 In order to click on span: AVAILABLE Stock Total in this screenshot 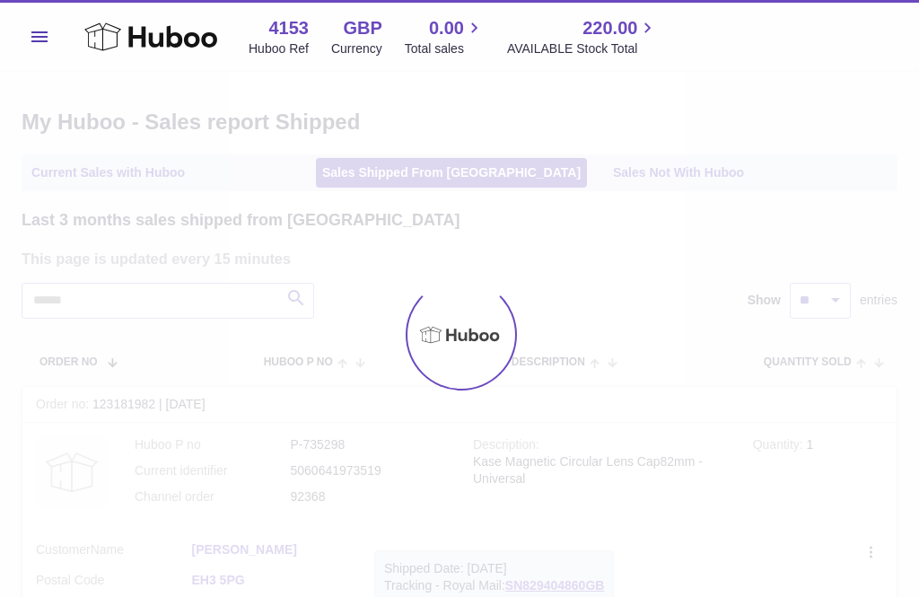, I will do `click(583, 48)`.